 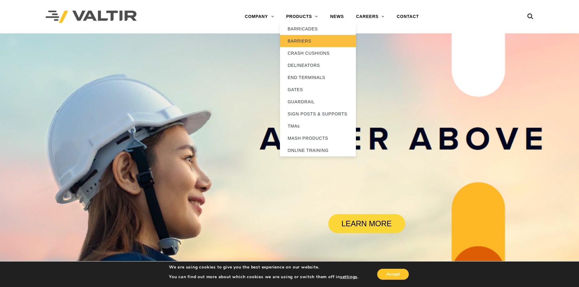 What do you see at coordinates (318, 114) in the screenshot?
I see `a: SIGN POSTS & SUPPORTS` at bounding box center [318, 114].